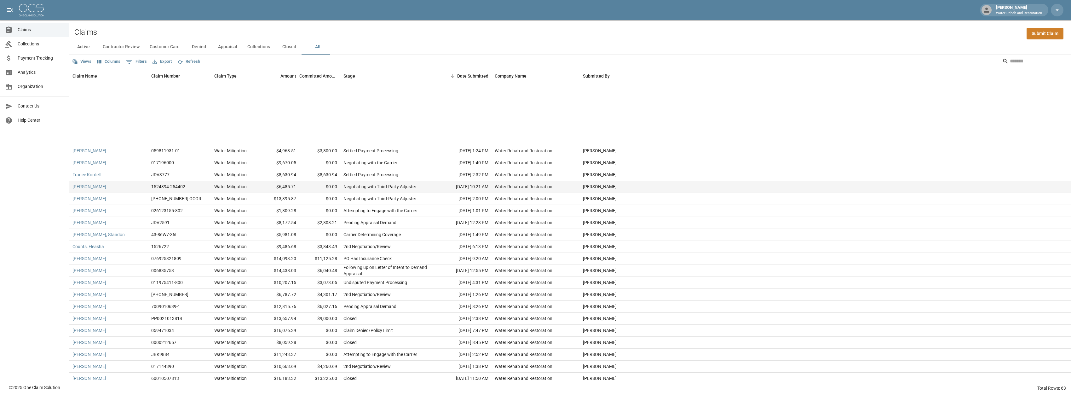 The width and height of the screenshot is (1071, 396). Describe the element at coordinates (320, 283) in the screenshot. I see `div: $3,073.05` at that location.